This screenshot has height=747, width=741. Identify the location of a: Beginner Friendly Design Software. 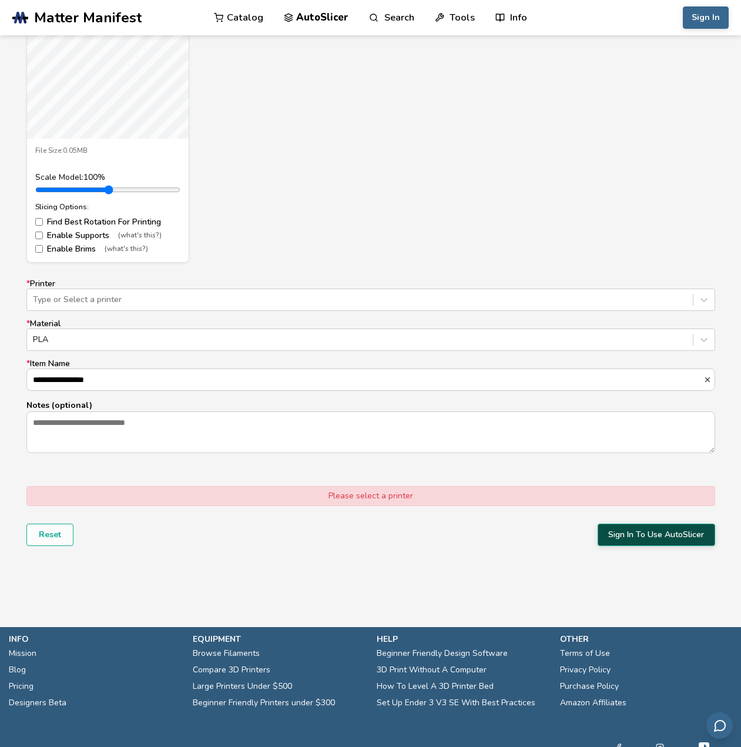
(442, 654).